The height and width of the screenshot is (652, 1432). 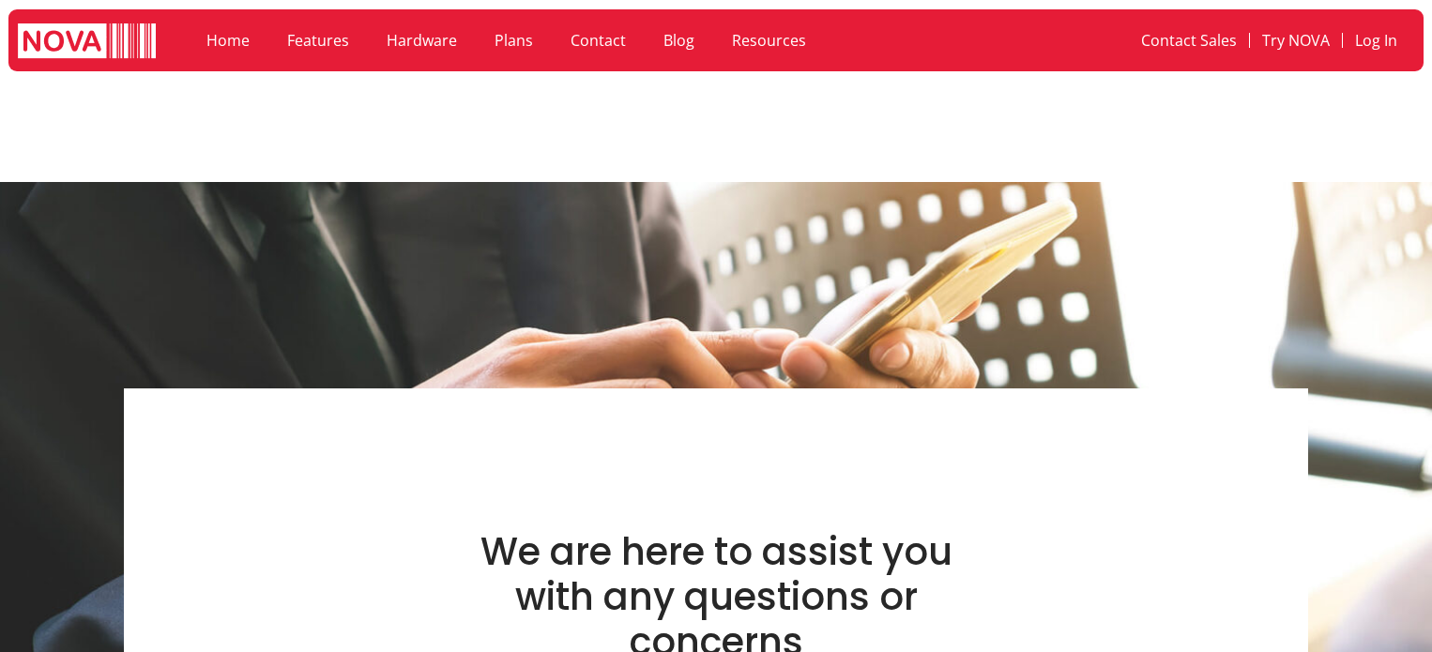 I want to click on a: Home, so click(x=228, y=40).